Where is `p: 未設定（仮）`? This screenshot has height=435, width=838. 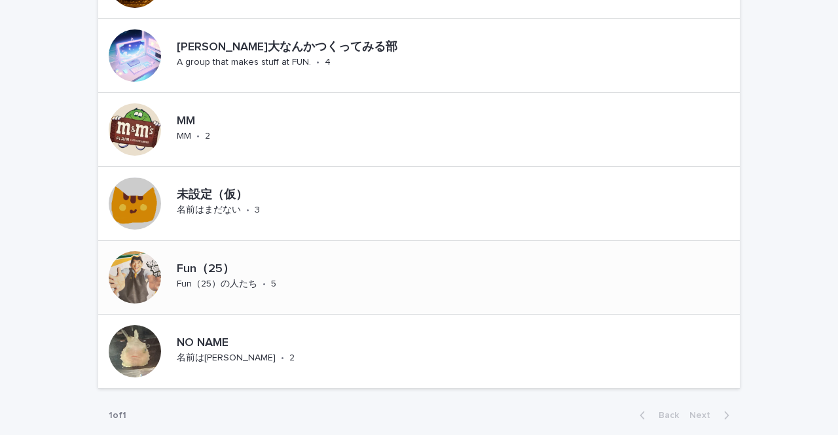 p: 未設定（仮） is located at coordinates (253, 196).